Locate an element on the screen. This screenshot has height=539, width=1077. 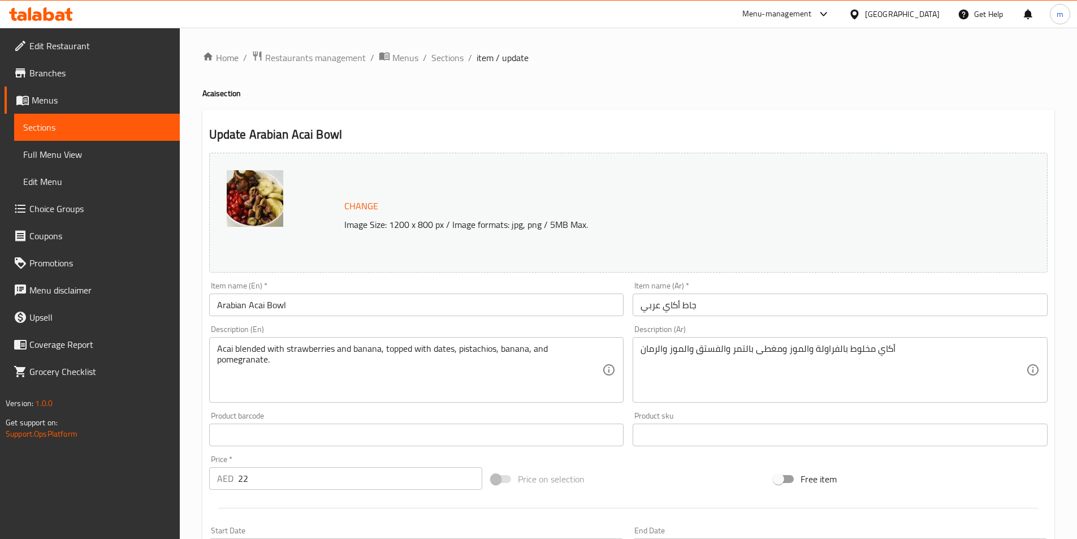
span: Menu disclaimer is located at coordinates (100, 290).